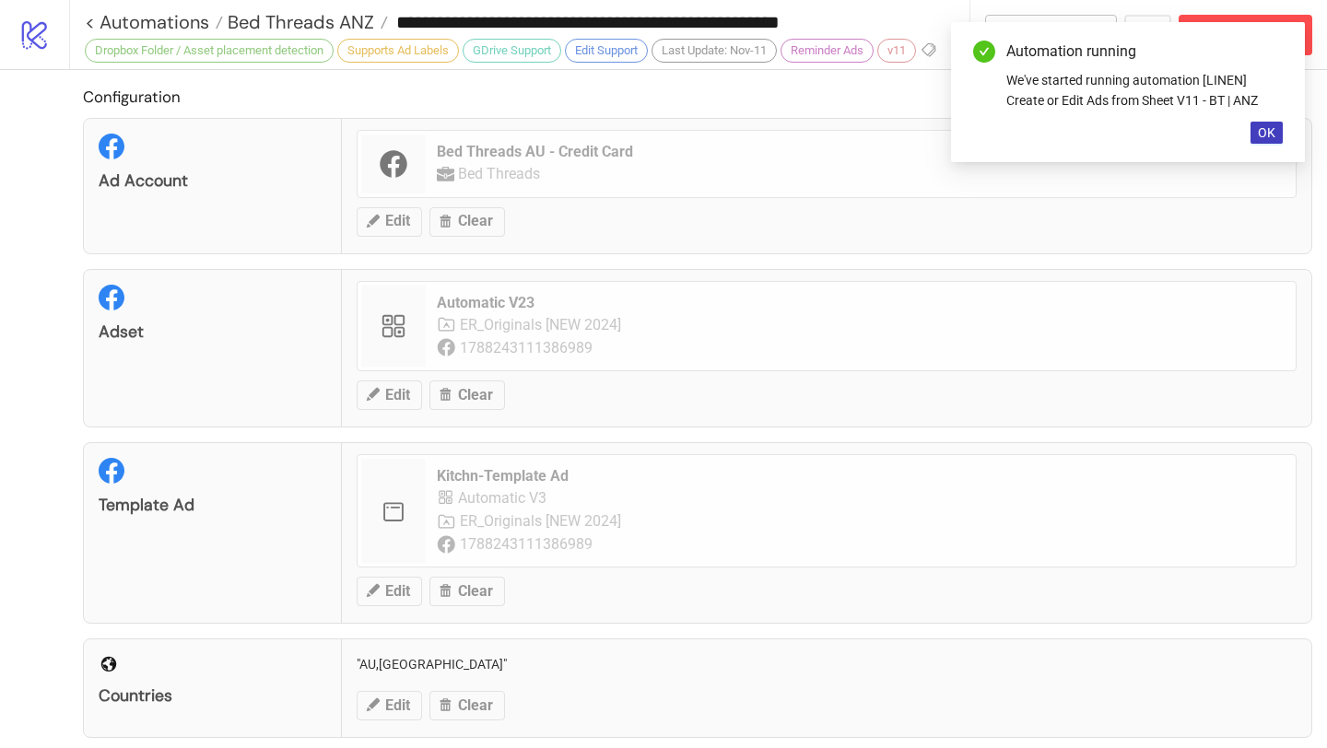  What do you see at coordinates (697, 97) in the screenshot?
I see `h2: Configuration` at bounding box center [697, 97].